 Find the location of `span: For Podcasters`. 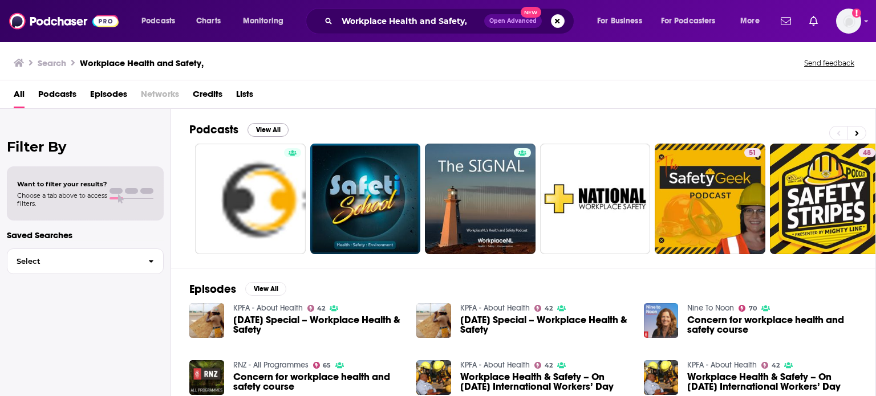

span: For Podcasters is located at coordinates (688, 21).